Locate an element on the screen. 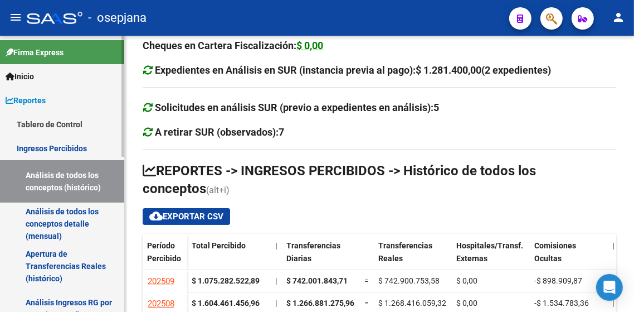 The image size is (634, 312). span: Total Percibido is located at coordinates (219, 245).